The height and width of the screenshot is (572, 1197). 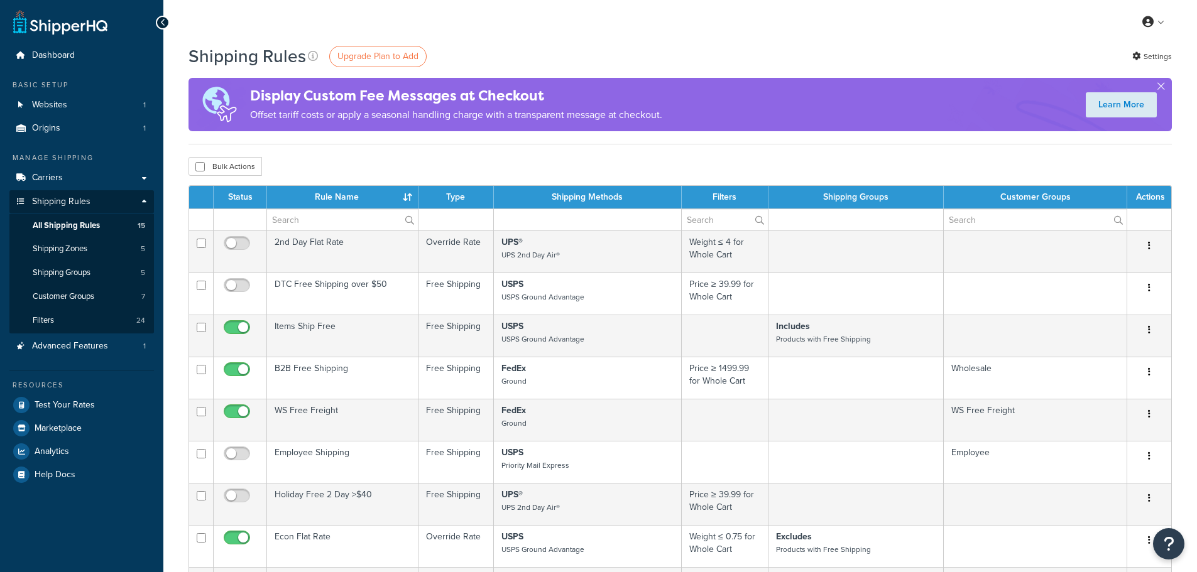 What do you see at coordinates (456, 197) in the screenshot?
I see `th: Type` at bounding box center [456, 197].